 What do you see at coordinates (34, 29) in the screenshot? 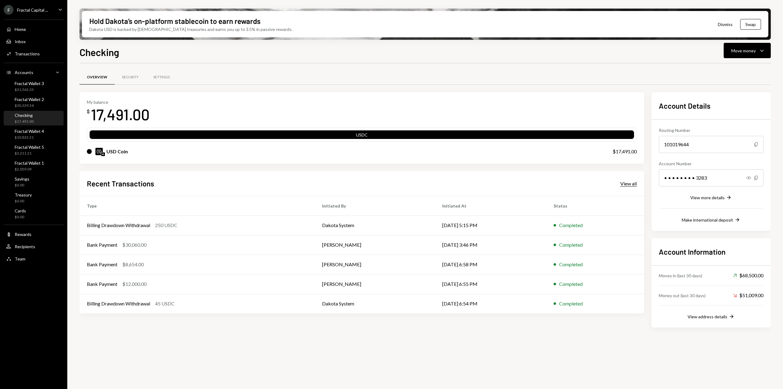
I see `a: Home` at bounding box center [34, 29].